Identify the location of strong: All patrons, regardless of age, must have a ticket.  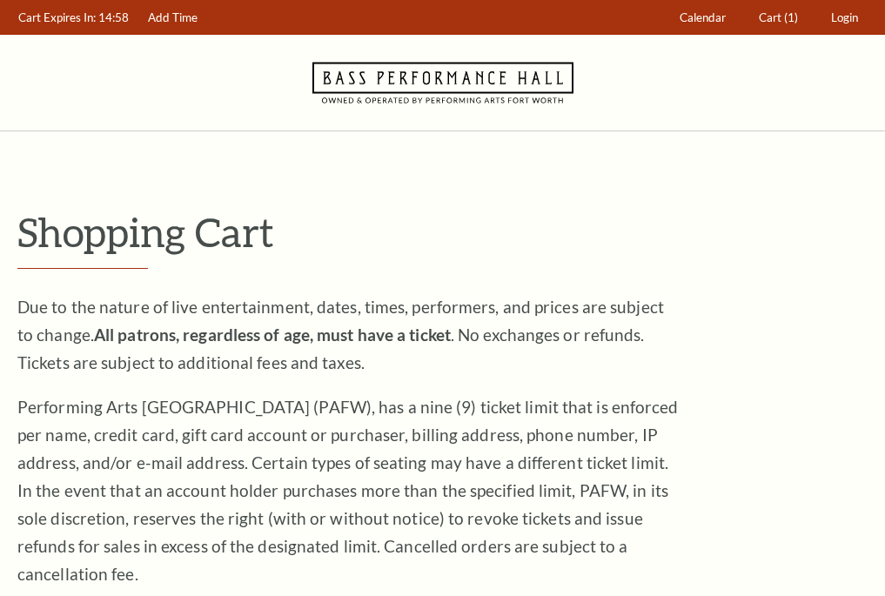
(272, 334).